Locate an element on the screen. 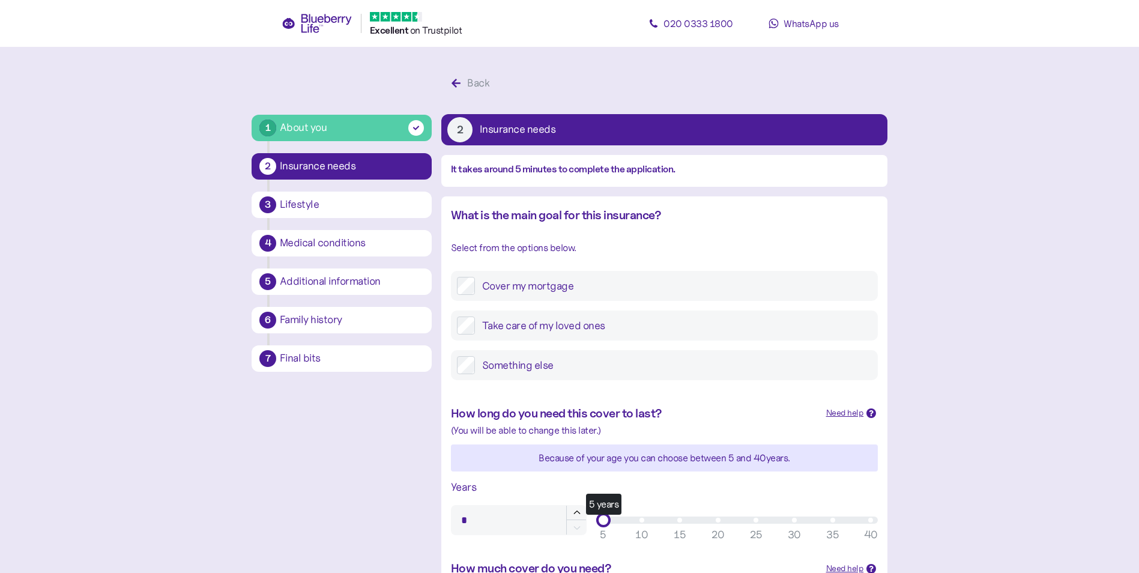 The image size is (1139, 573). div: 4 is located at coordinates (268, 243).